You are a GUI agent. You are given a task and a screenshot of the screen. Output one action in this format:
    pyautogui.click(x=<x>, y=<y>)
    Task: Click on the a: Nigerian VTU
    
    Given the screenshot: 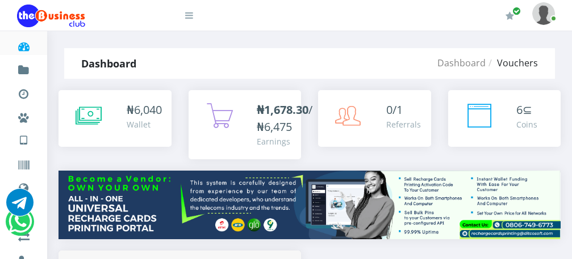 What is the action you would take?
    pyautogui.click(x=90, y=135)
    